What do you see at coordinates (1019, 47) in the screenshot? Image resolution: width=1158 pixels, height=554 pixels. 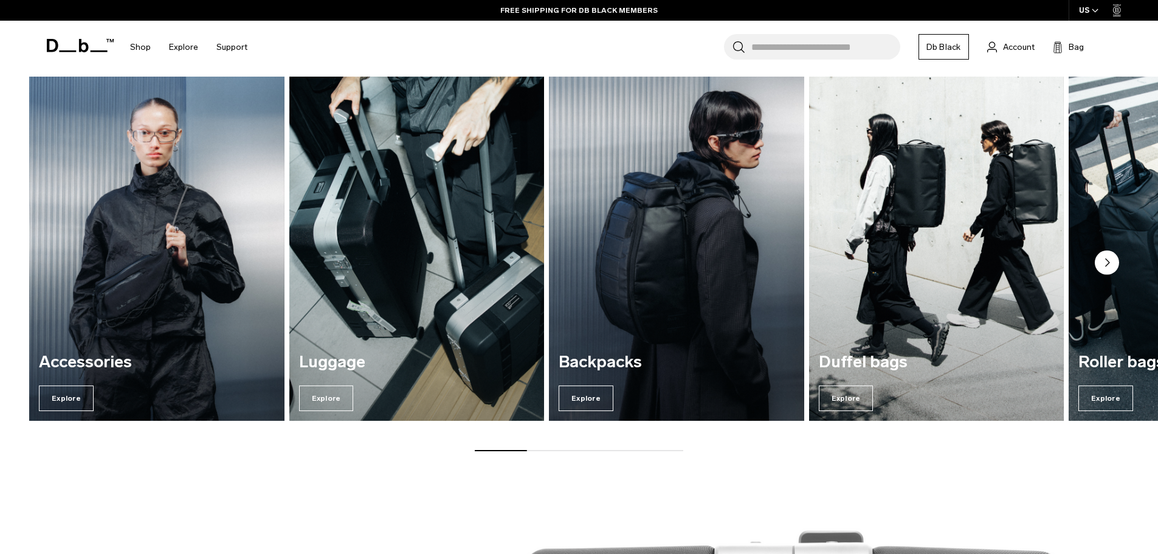 I see `span: Account` at bounding box center [1019, 47].